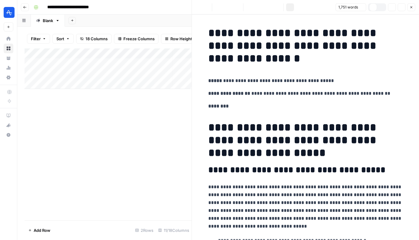  What do you see at coordinates (39, 230) in the screenshot?
I see `button: Add Row` at bounding box center [39, 230].